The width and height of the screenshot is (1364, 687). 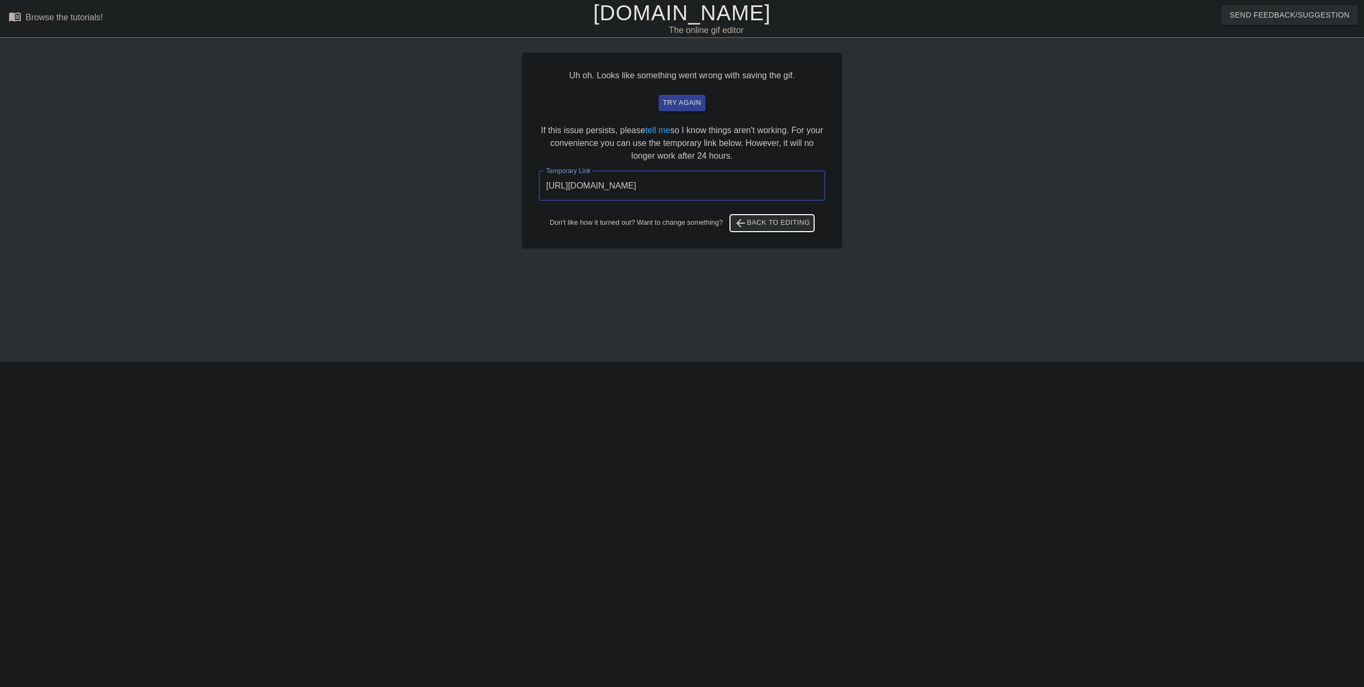 What do you see at coordinates (706, 30) in the screenshot?
I see `div: The online gif editor` at bounding box center [706, 30].